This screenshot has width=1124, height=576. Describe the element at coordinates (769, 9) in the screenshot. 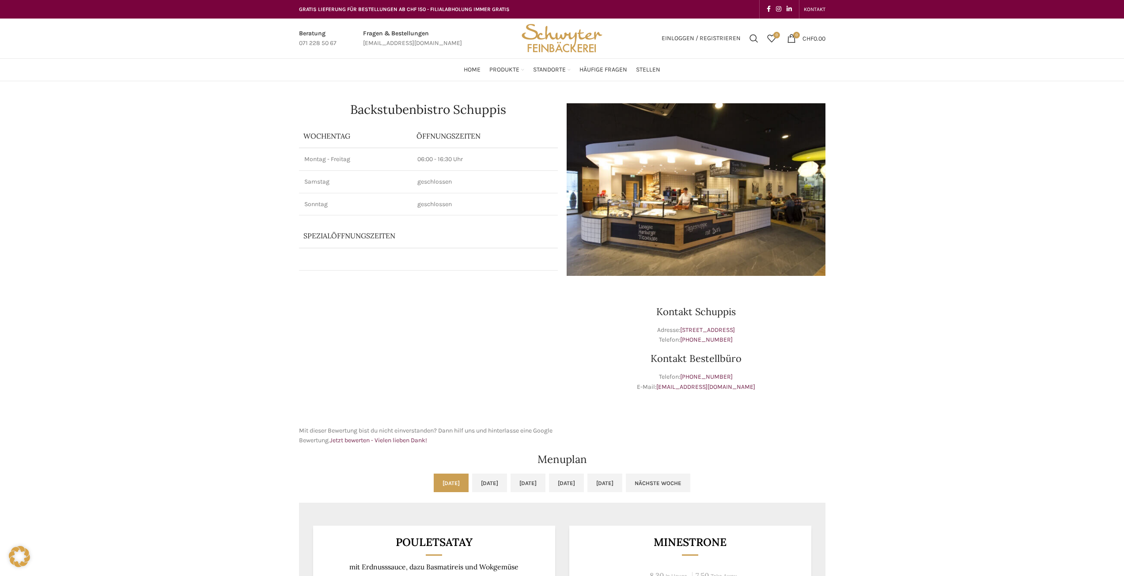

I see `a: Facebook social link` at that location.